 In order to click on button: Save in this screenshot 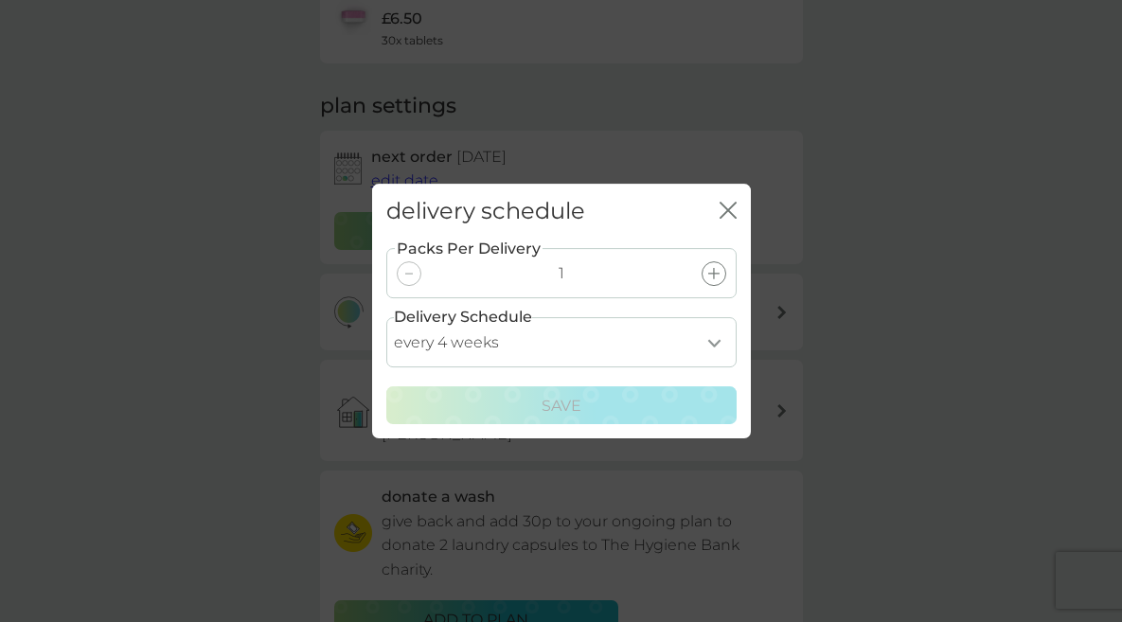, I will do `click(562, 405)`.